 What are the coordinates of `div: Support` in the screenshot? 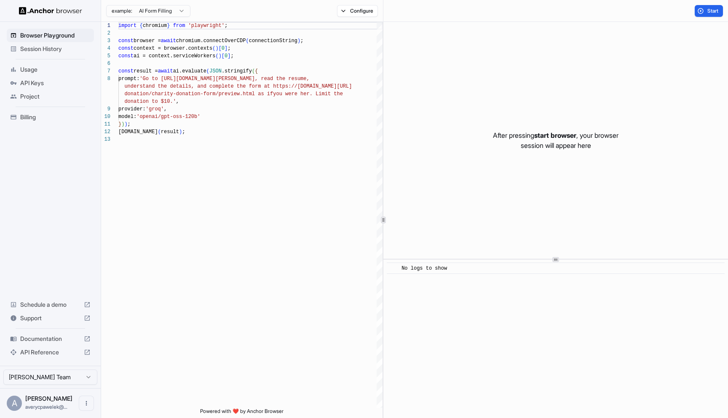 It's located at (50, 318).